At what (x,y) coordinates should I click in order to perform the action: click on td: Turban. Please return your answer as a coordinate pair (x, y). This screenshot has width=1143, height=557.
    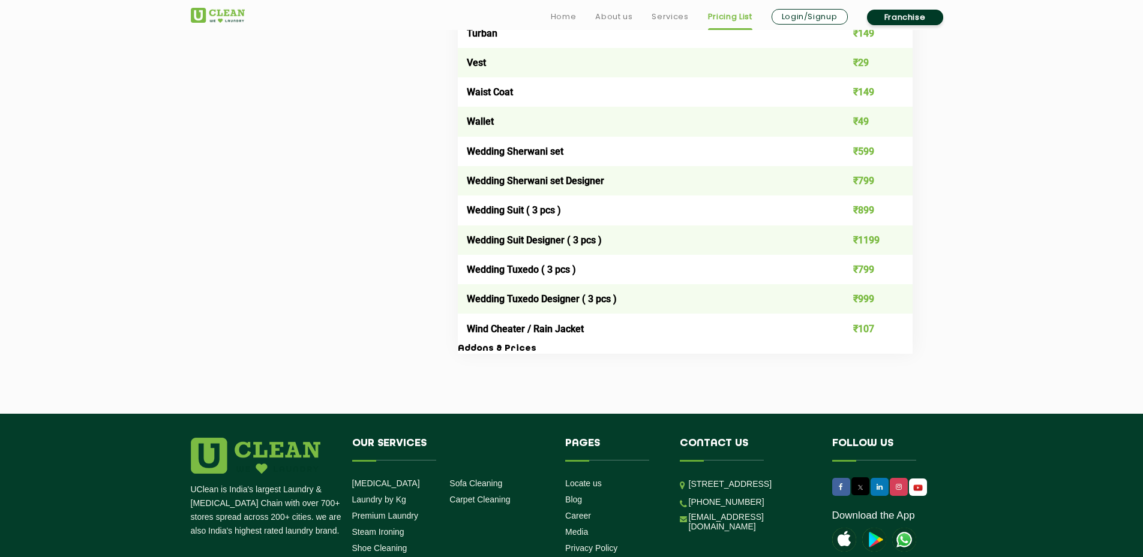
    Looking at the image, I should click on (639, 32).